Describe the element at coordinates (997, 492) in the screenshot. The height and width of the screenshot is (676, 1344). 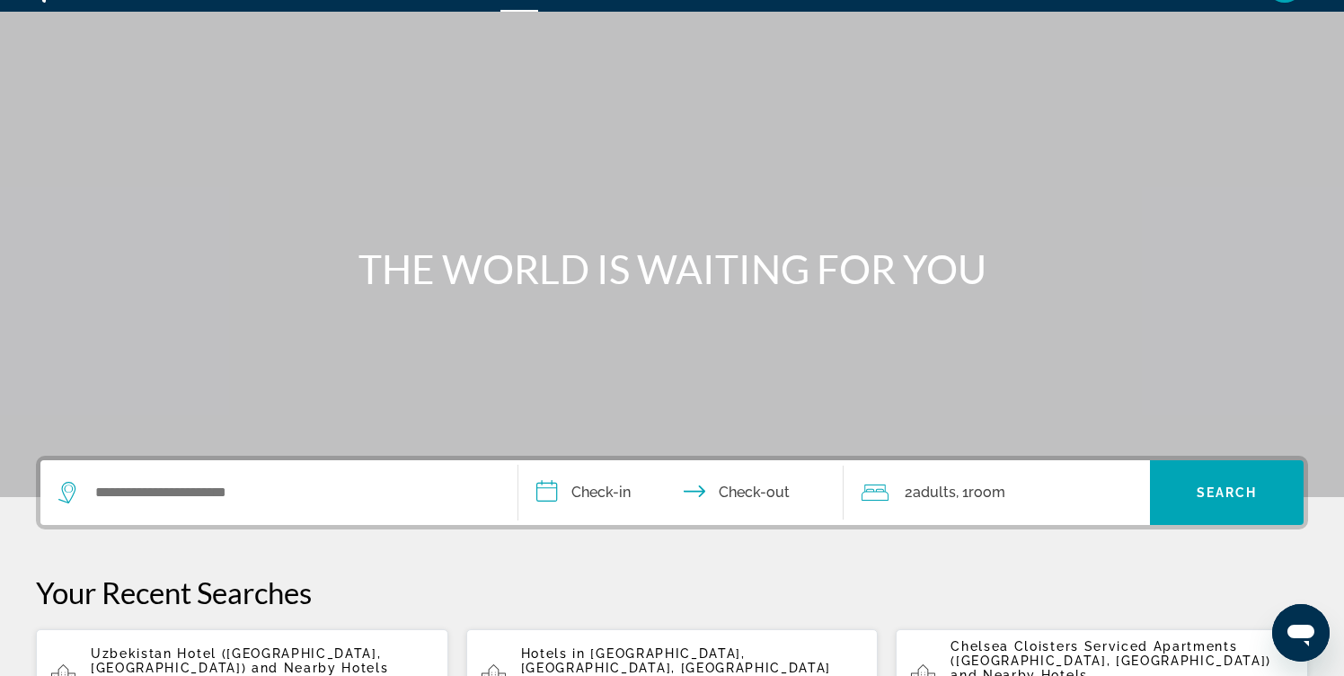
I see `button: Travelers: 2 adults, 0 children` at that location.